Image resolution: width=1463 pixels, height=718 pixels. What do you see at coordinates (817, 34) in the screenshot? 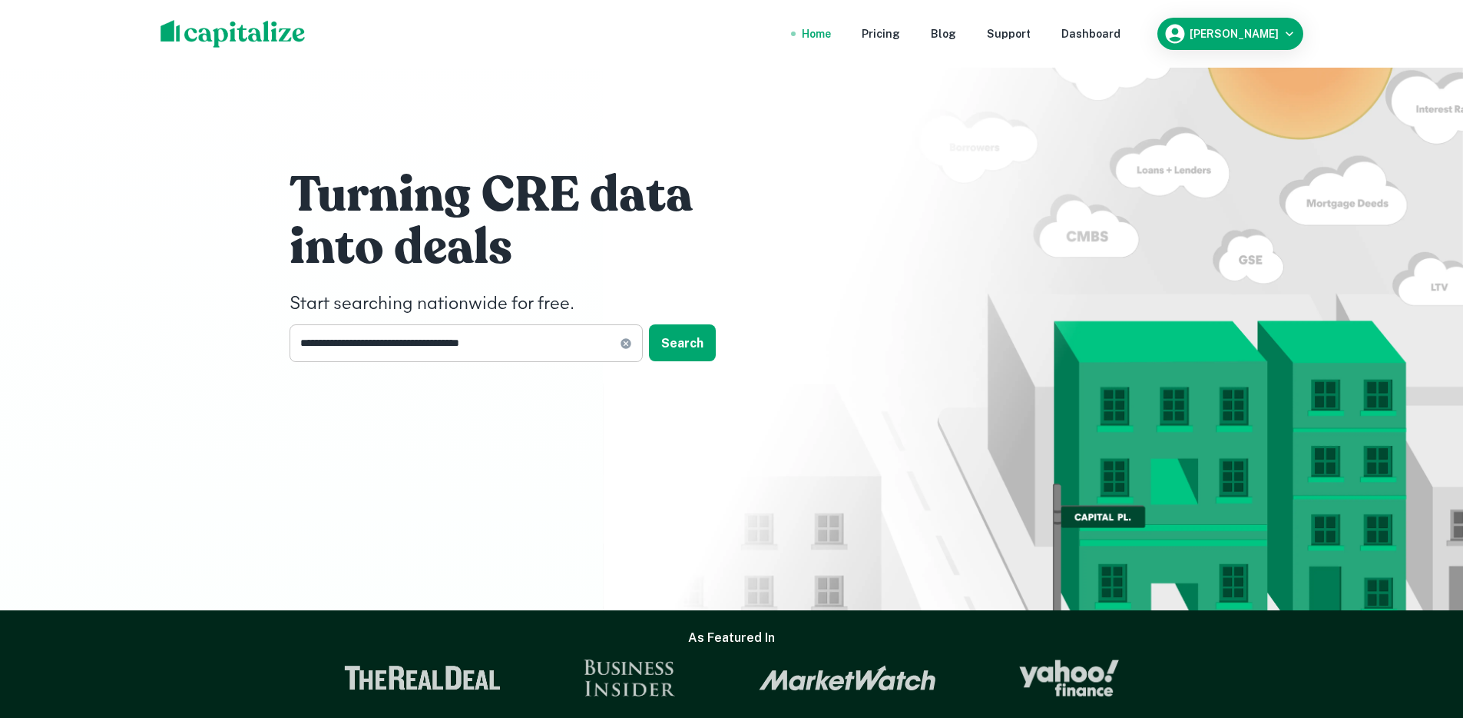
I see `div: Home` at bounding box center [817, 34].